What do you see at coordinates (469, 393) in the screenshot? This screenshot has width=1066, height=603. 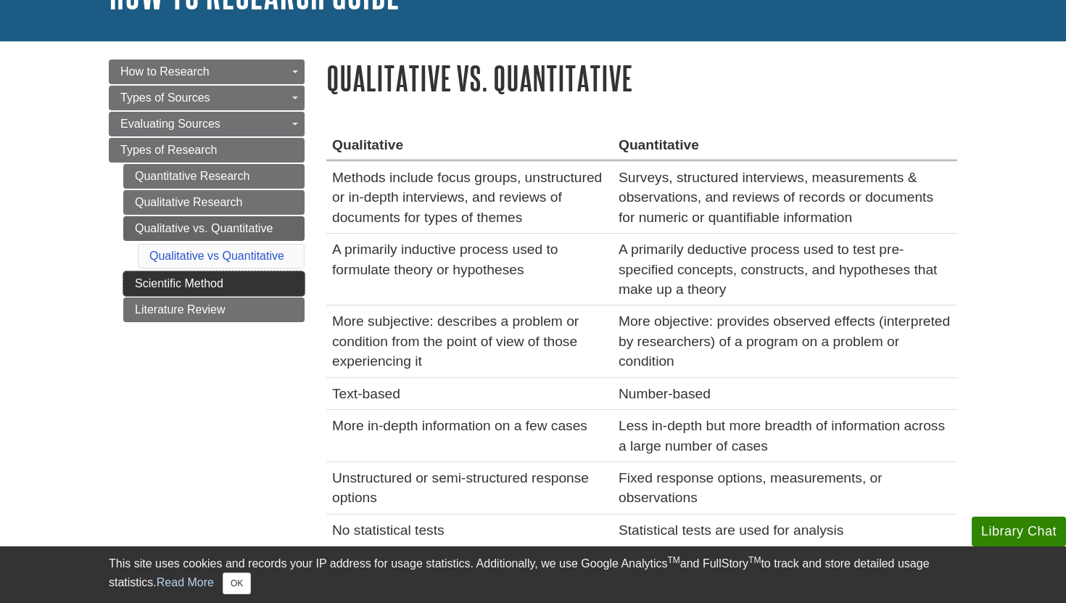 I see `td: Text-based` at bounding box center [469, 393].